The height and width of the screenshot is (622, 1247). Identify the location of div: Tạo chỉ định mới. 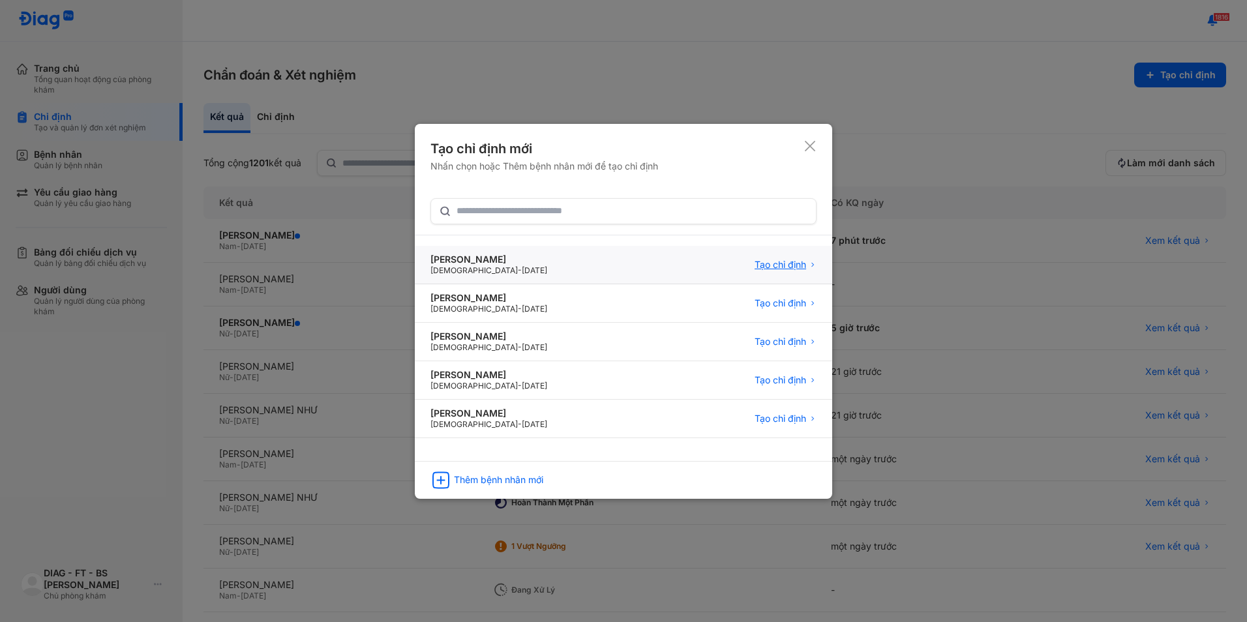
(544, 149).